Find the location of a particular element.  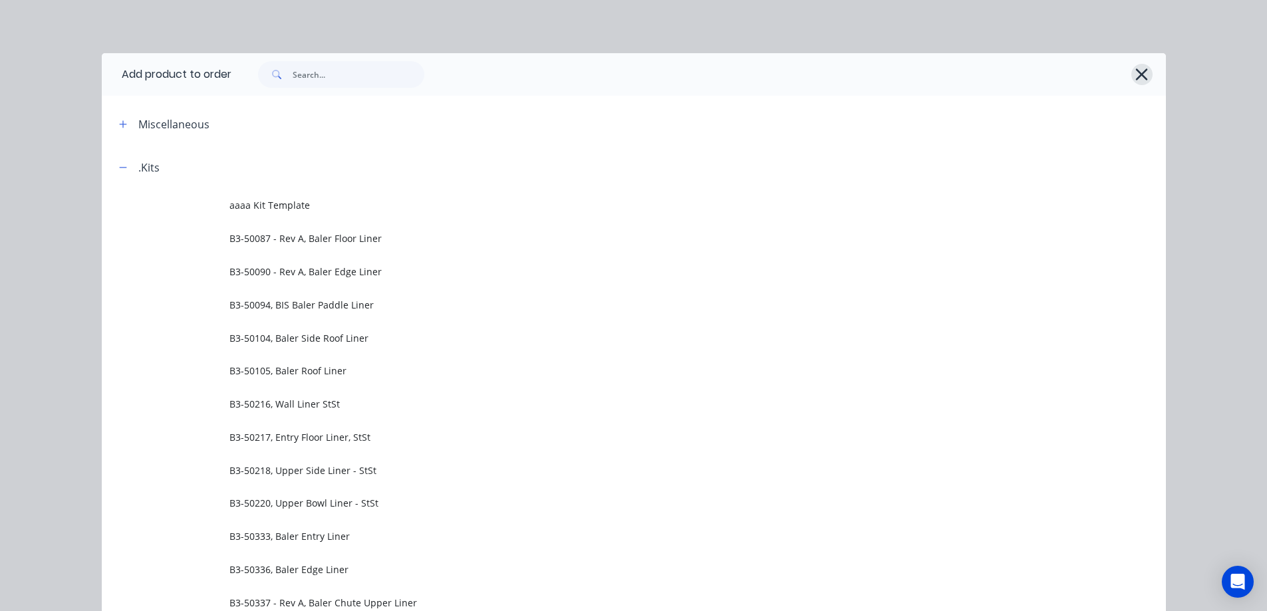

span: aaaa Kit Template is located at coordinates (604, 205).